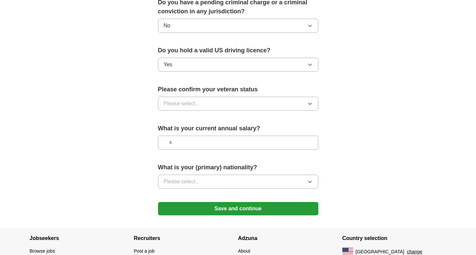 The height and width of the screenshot is (255, 476). Describe the element at coordinates (244, 251) in the screenshot. I see `a: About` at that location.